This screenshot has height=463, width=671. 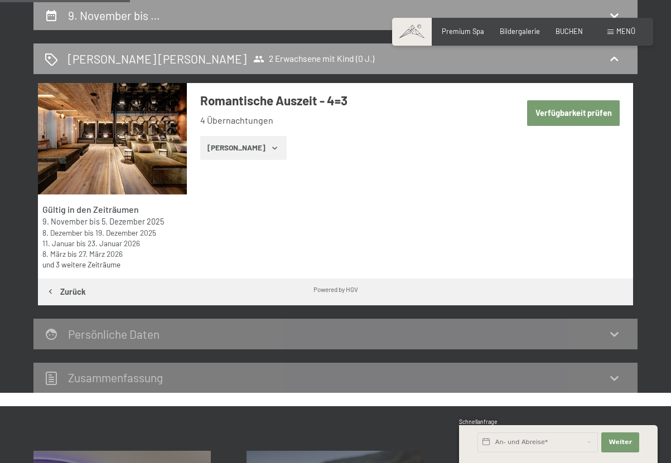 What do you see at coordinates (569, 31) in the screenshot?
I see `a: BUCHEN` at bounding box center [569, 31].